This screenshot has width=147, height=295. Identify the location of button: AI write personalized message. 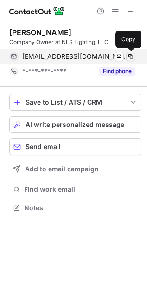
(75, 125).